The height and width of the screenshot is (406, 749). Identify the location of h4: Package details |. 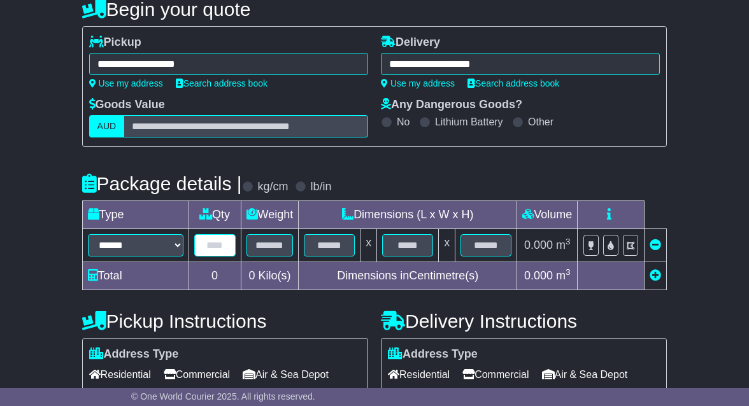
(162, 183).